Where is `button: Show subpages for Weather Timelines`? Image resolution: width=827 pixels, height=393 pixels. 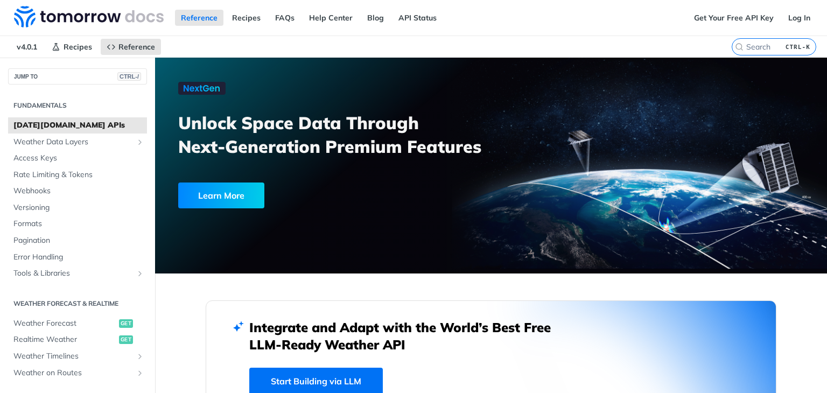 button: Show subpages for Weather Timelines is located at coordinates (140, 357).